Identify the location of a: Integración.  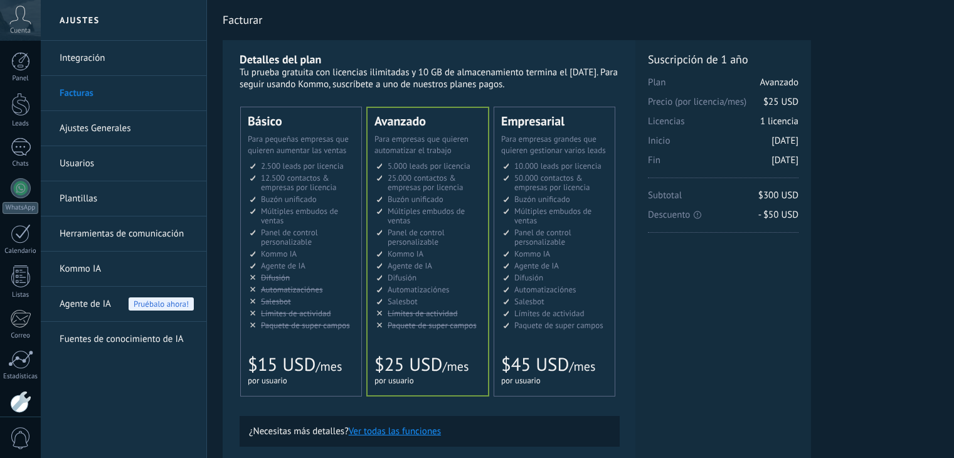
(127, 58).